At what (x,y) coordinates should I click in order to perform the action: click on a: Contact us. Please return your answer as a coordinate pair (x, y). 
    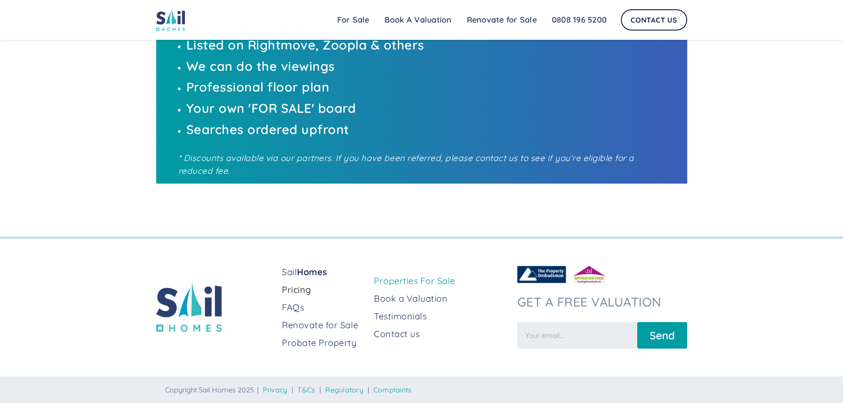
    Looking at the image, I should click on (442, 334).